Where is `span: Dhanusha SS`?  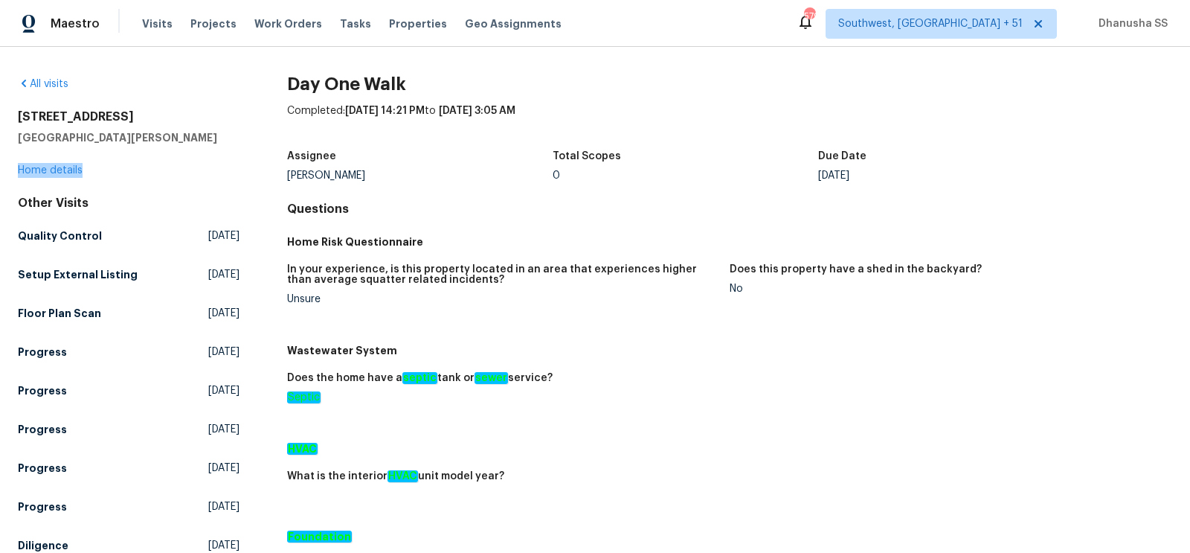 span: Dhanusha SS is located at coordinates (1130, 24).